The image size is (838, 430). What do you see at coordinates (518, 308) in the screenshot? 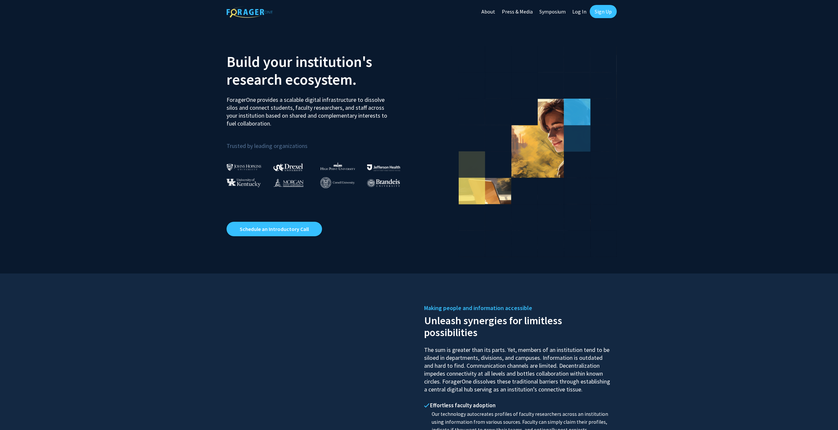
I see `h5: Making people and information accessible` at bounding box center [518, 308].